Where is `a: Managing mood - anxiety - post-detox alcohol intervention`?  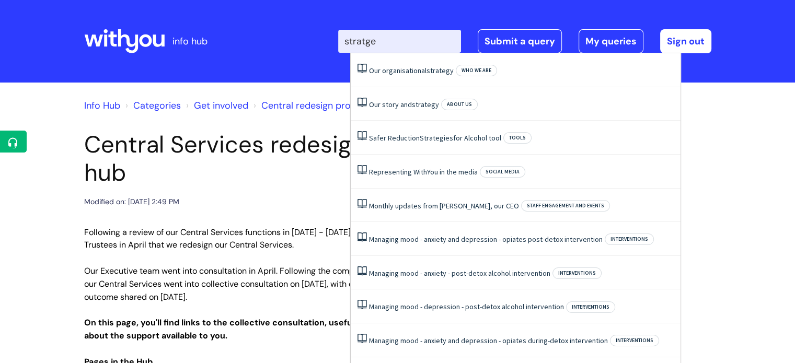
a: Managing mood - anxiety - post-detox alcohol intervention is located at coordinates (460, 274).